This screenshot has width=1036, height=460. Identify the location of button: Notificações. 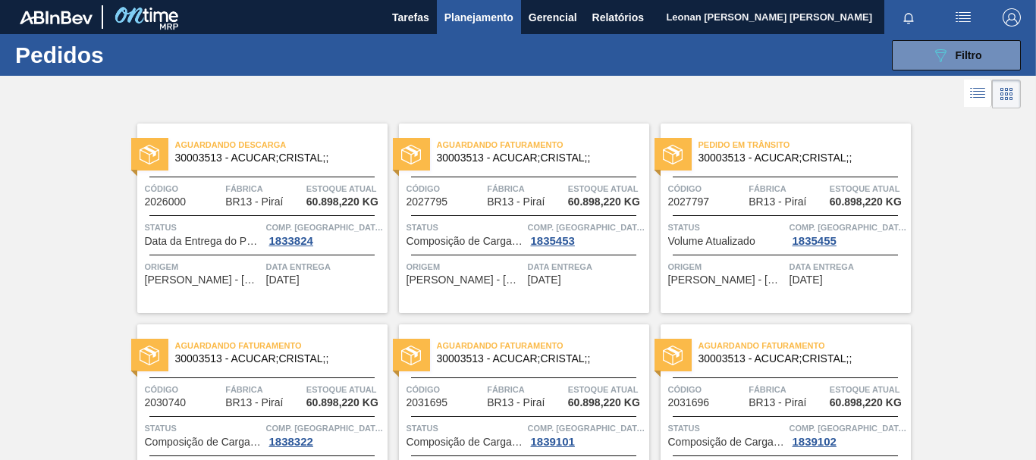
(909, 17).